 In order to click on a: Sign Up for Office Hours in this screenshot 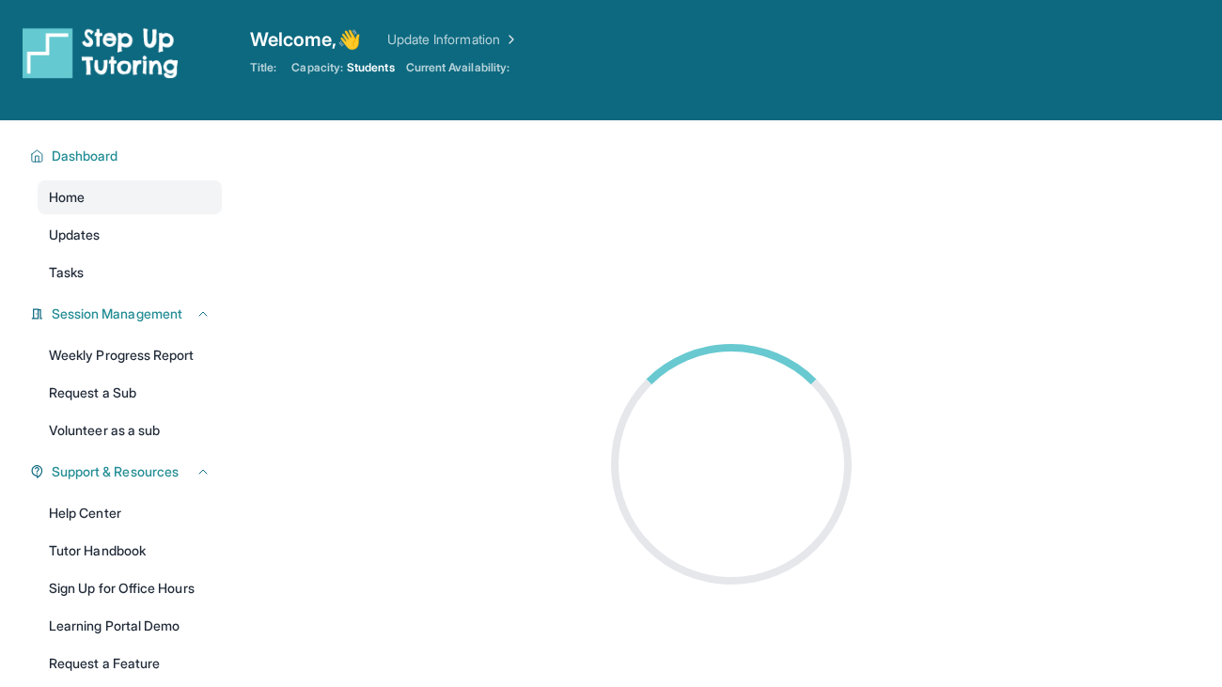, I will do `click(130, 588)`.